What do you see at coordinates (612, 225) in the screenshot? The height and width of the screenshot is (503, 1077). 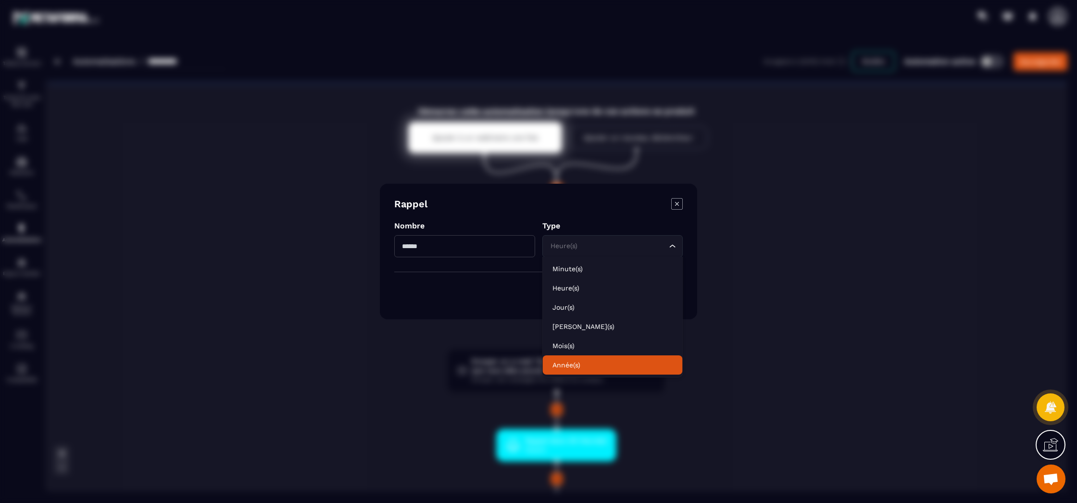 I see `p: Type` at bounding box center [612, 225].